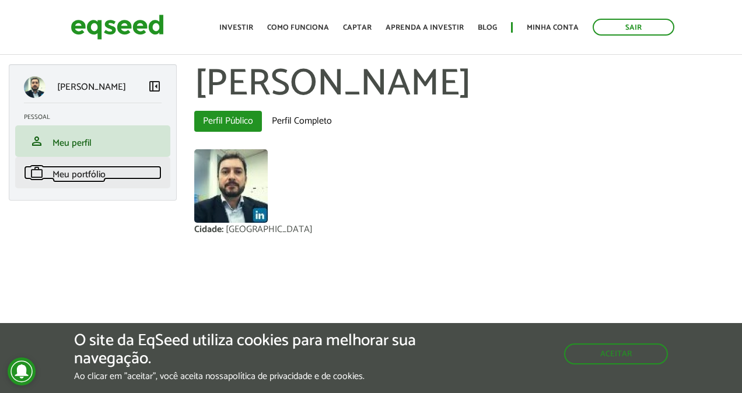  Describe the element at coordinates (252, 350) in the screenshot. I see `h5: O site da EqSeed utiliza cookies para melhorar sua navegação.` at that location.